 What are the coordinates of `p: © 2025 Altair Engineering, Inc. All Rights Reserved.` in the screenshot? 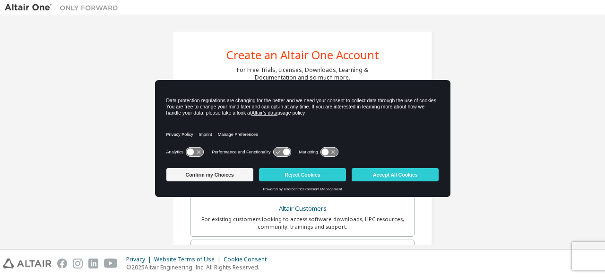 It's located at (199, 267).